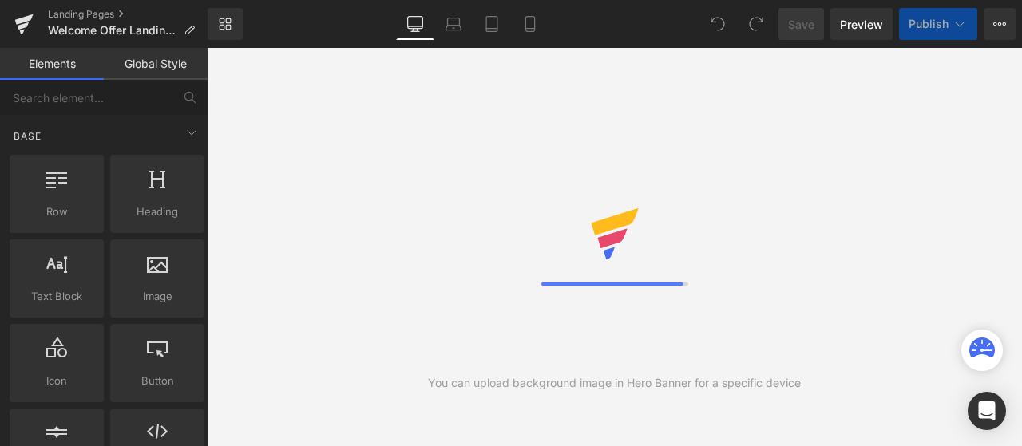 Image resolution: width=1022 pixels, height=446 pixels. Describe the element at coordinates (929, 24) in the screenshot. I see `span: Publish` at that location.